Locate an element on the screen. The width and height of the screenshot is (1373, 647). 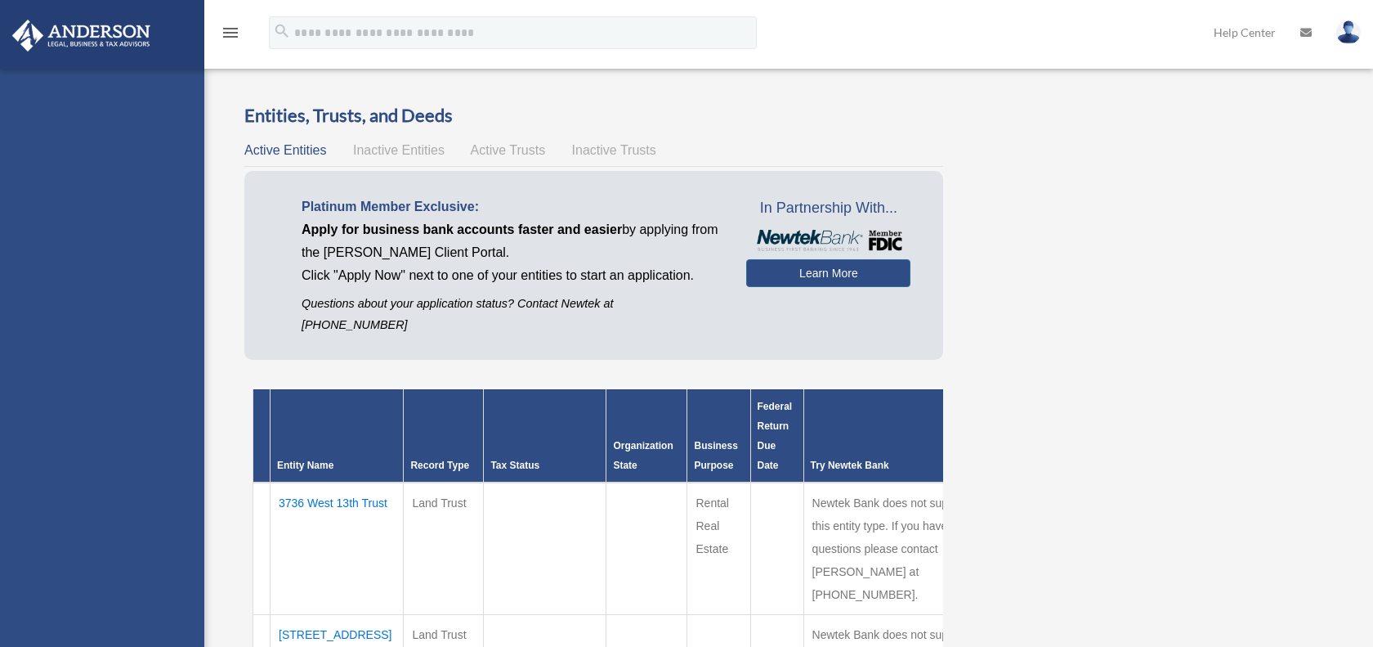
p: Platinum Member Exclusive: is located at coordinates (512, 207).